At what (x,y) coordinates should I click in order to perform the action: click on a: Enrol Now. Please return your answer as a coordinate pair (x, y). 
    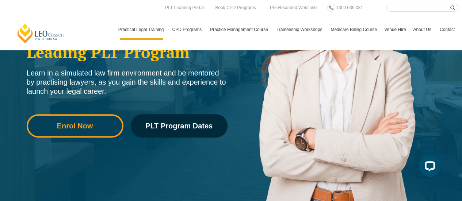
    Looking at the image, I should click on (75, 126).